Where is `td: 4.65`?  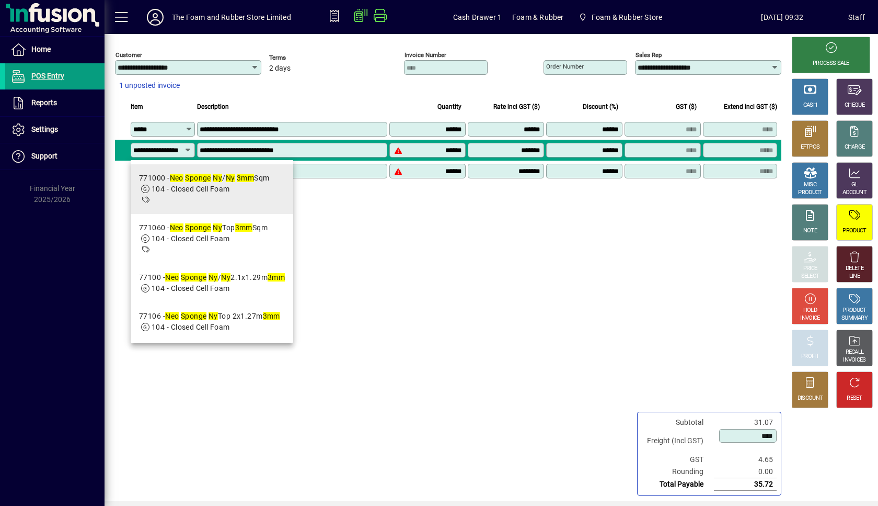 td: 4.65 is located at coordinates (746, 459).